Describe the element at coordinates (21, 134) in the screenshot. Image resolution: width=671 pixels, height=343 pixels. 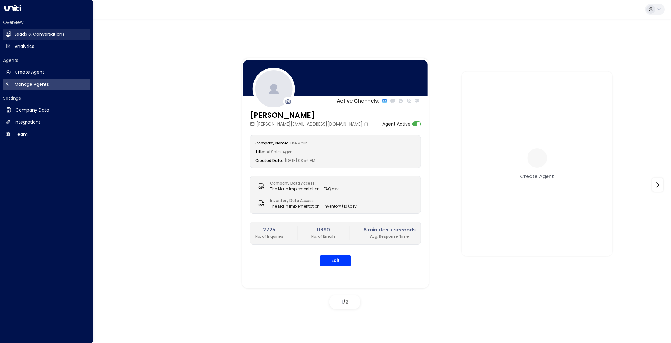
I see `h2: Team` at that location.